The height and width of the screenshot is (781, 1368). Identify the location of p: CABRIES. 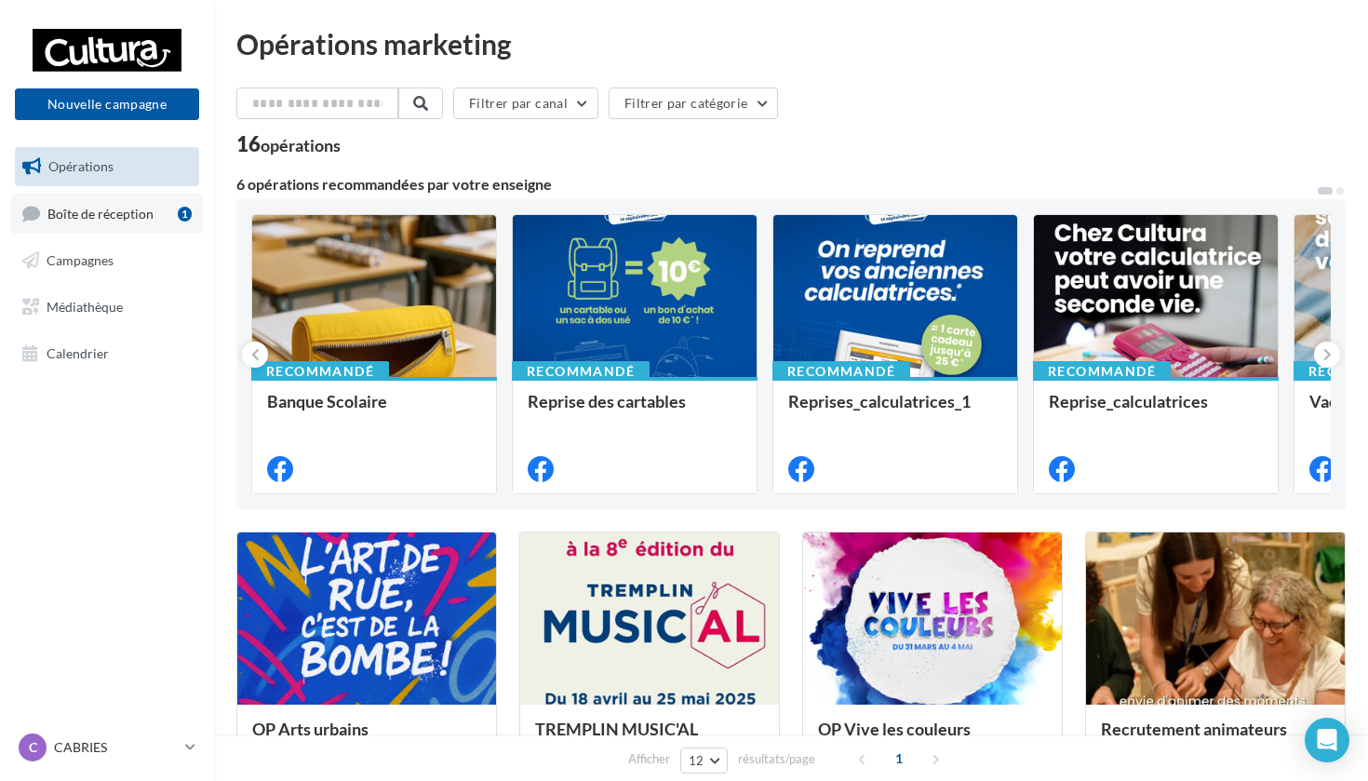
(115, 747).